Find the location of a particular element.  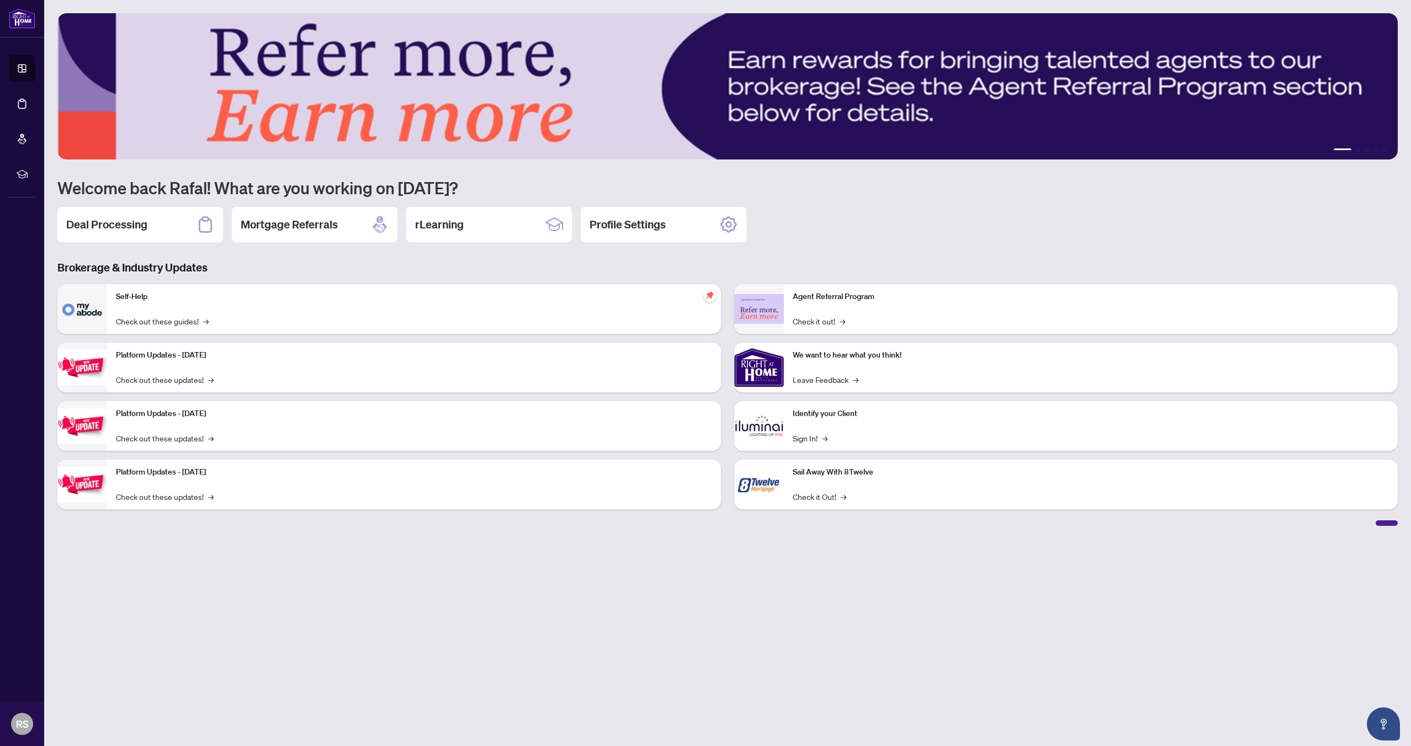

img: We want to hear what you think! is located at coordinates (759, 368).